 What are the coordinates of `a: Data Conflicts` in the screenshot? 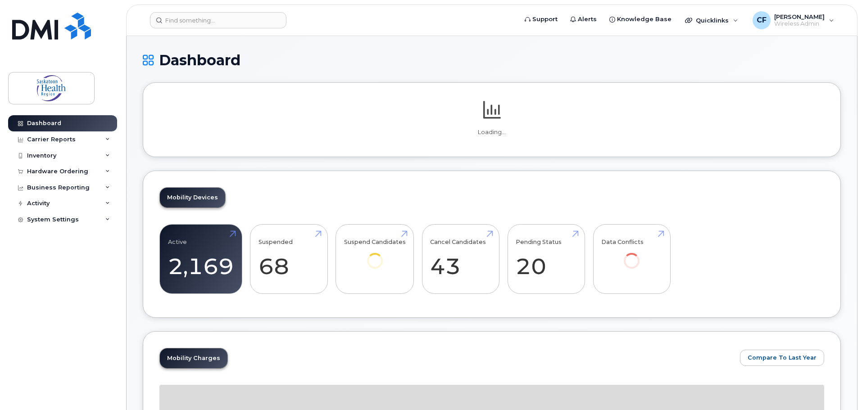 It's located at (631, 255).